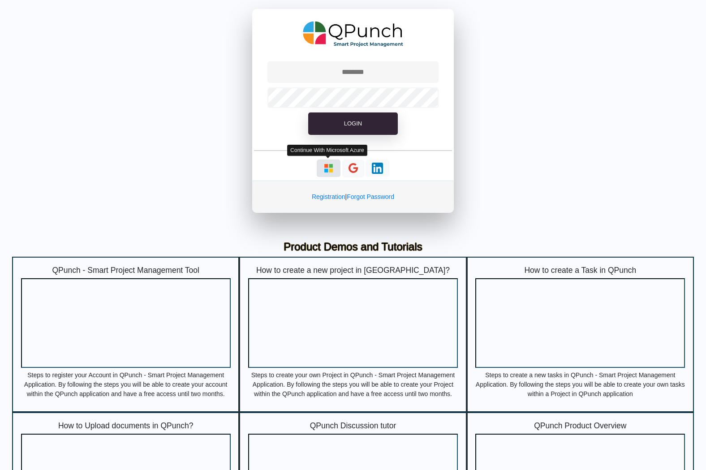 The image size is (706, 470). I want to click on a: Registration, so click(329, 197).